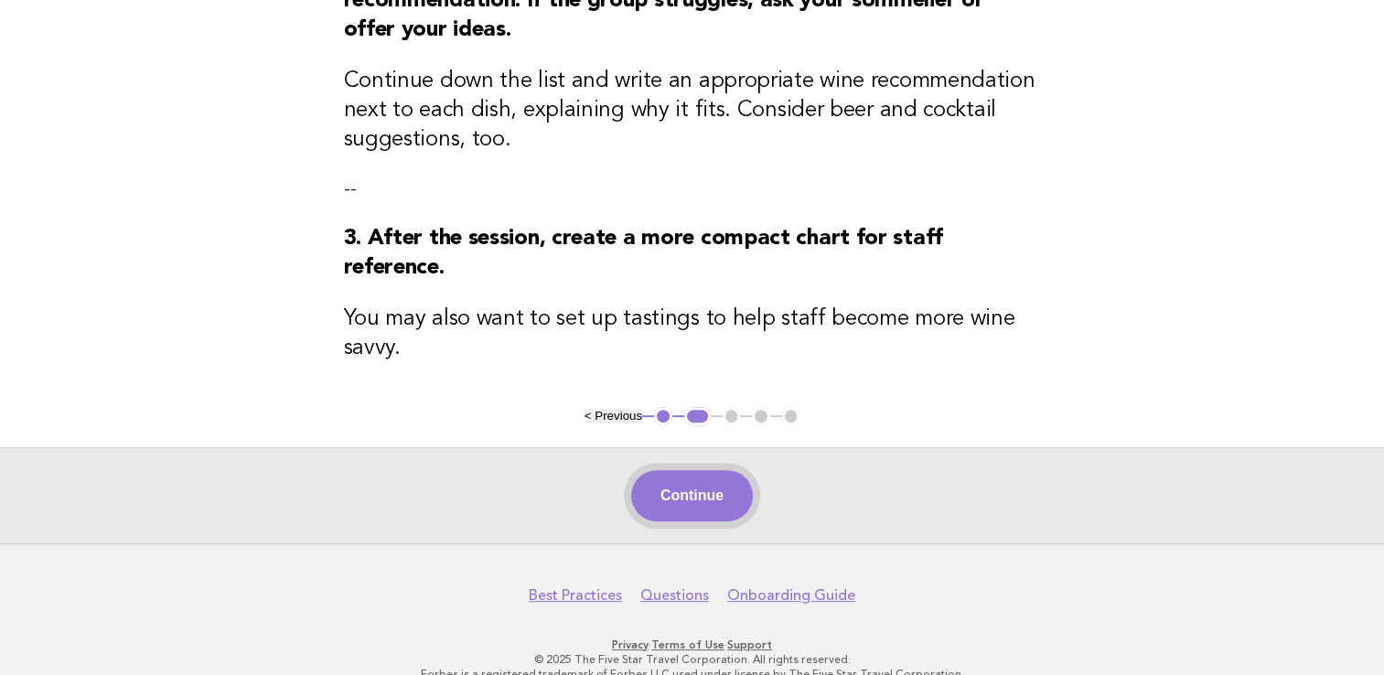 The height and width of the screenshot is (675, 1384). I want to click on button: Continue, so click(692, 496).